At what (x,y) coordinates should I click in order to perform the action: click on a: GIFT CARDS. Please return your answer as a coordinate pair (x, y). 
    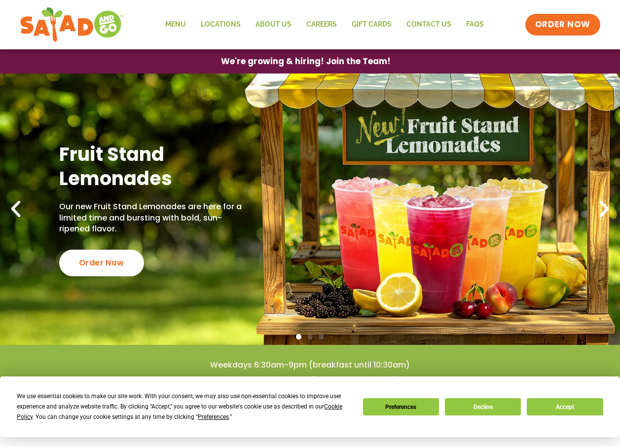
    Looking at the image, I should click on (371, 25).